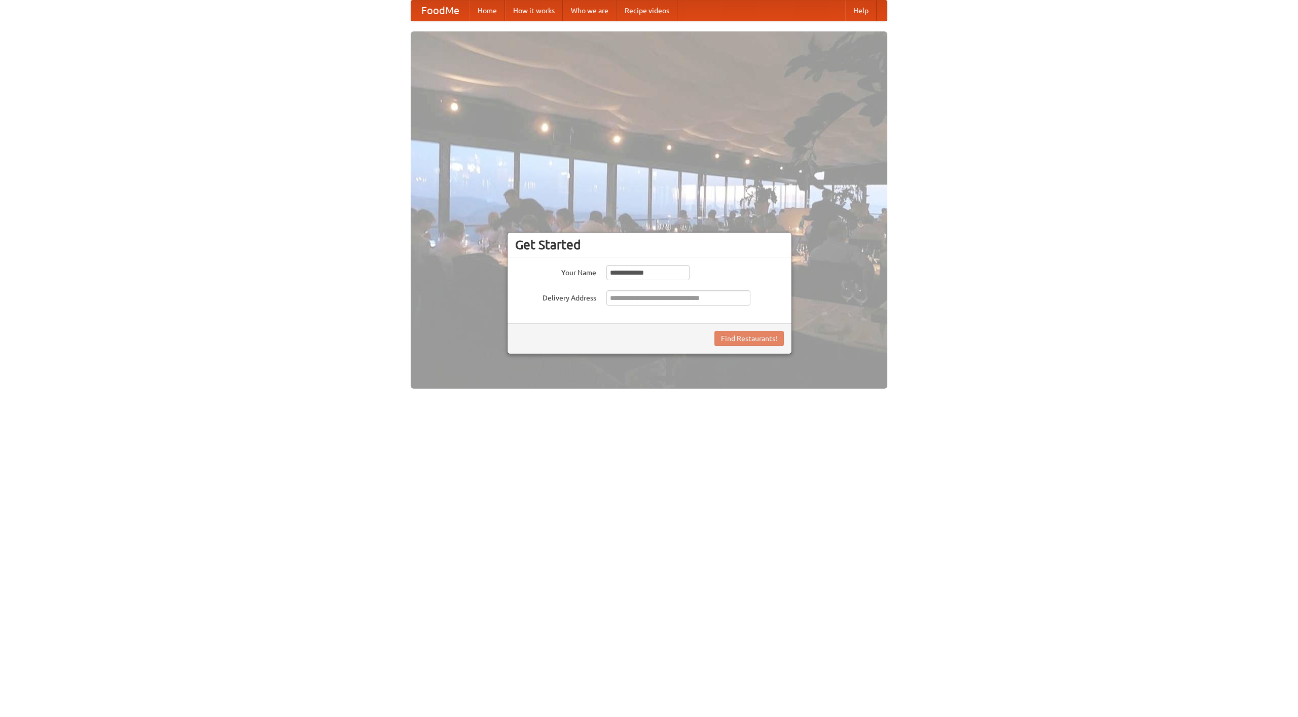  What do you see at coordinates (647, 11) in the screenshot?
I see `a: Recipe videos` at bounding box center [647, 11].